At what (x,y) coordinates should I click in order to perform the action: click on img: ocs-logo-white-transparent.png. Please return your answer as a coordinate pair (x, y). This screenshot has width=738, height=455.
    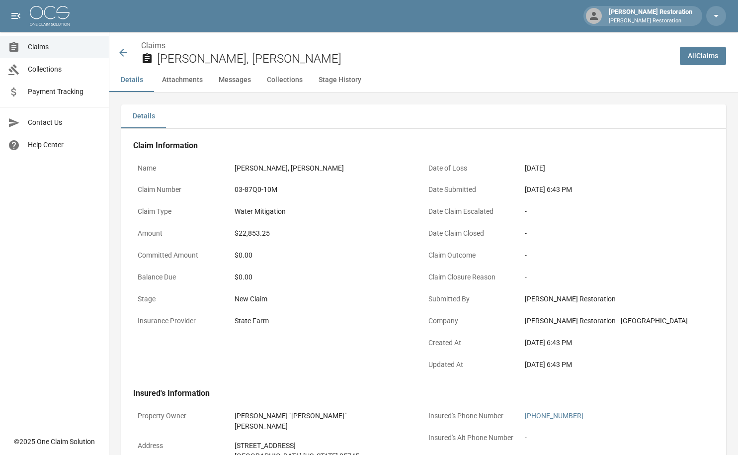
    Looking at the image, I should click on (50, 16).